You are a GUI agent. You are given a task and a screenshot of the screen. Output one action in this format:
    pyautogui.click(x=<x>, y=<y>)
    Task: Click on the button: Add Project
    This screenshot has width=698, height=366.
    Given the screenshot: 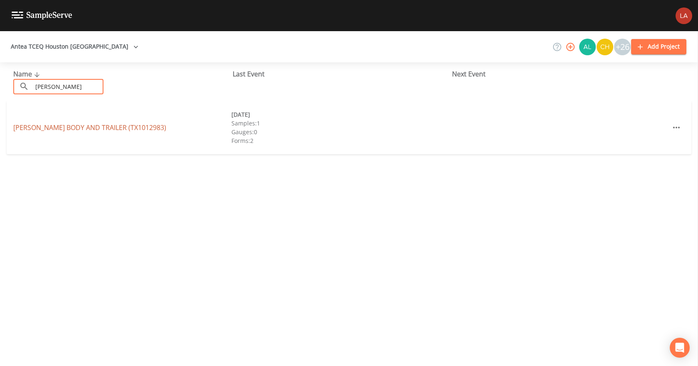 What is the action you would take?
    pyautogui.click(x=658, y=47)
    